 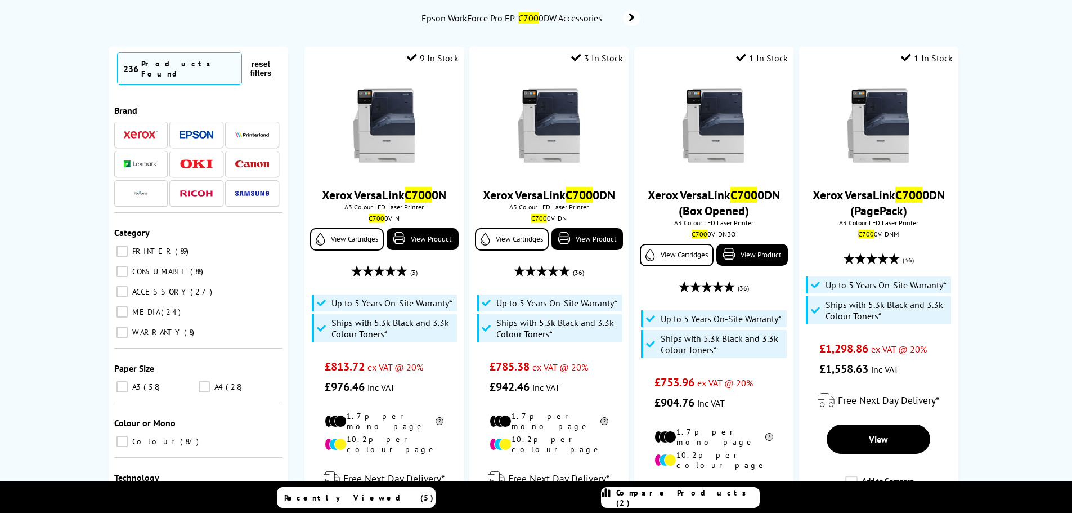 I want to click on span: Colour, so click(x=154, y=441).